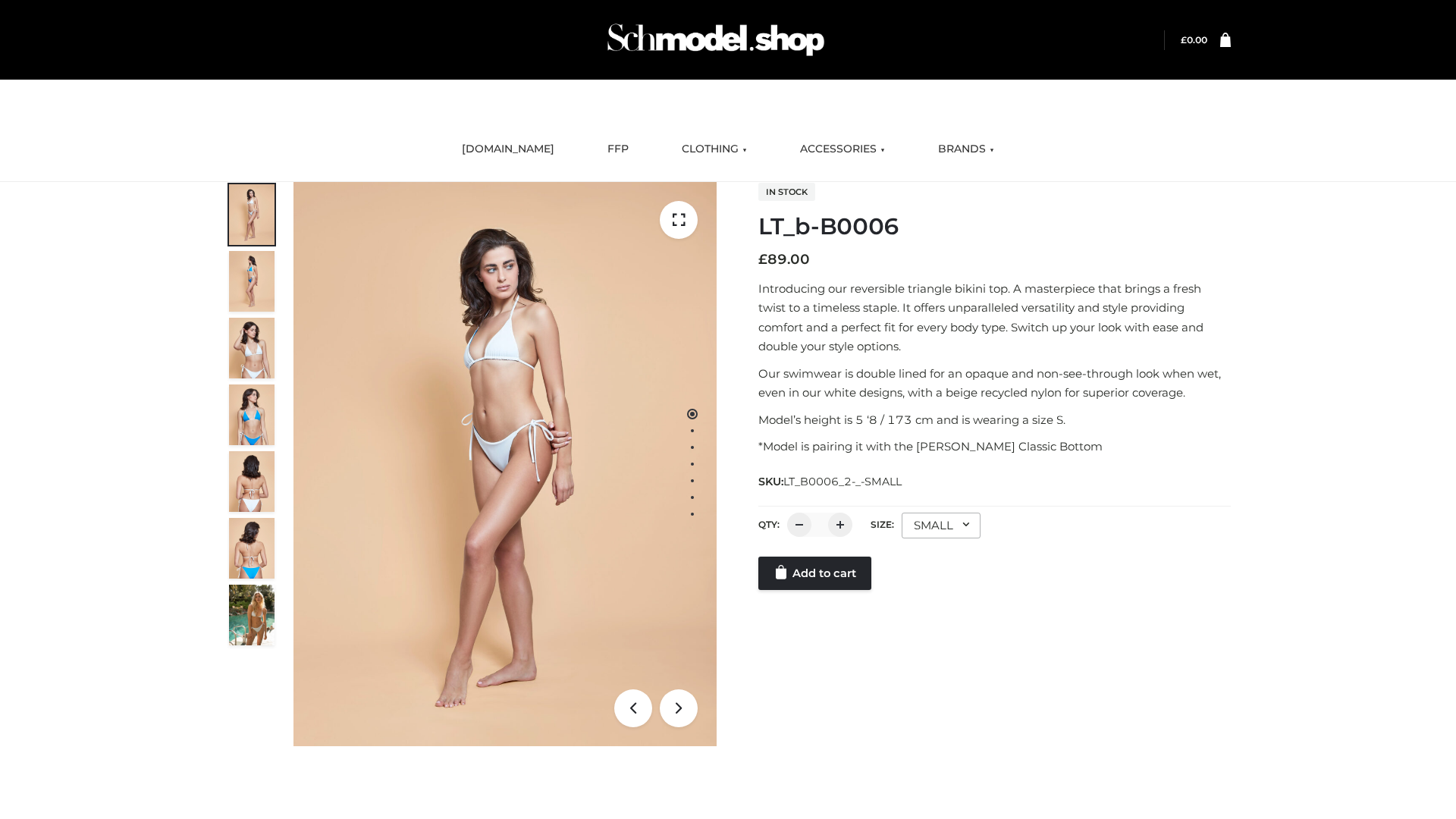  I want to click on a: CLOTHING, so click(714, 149).